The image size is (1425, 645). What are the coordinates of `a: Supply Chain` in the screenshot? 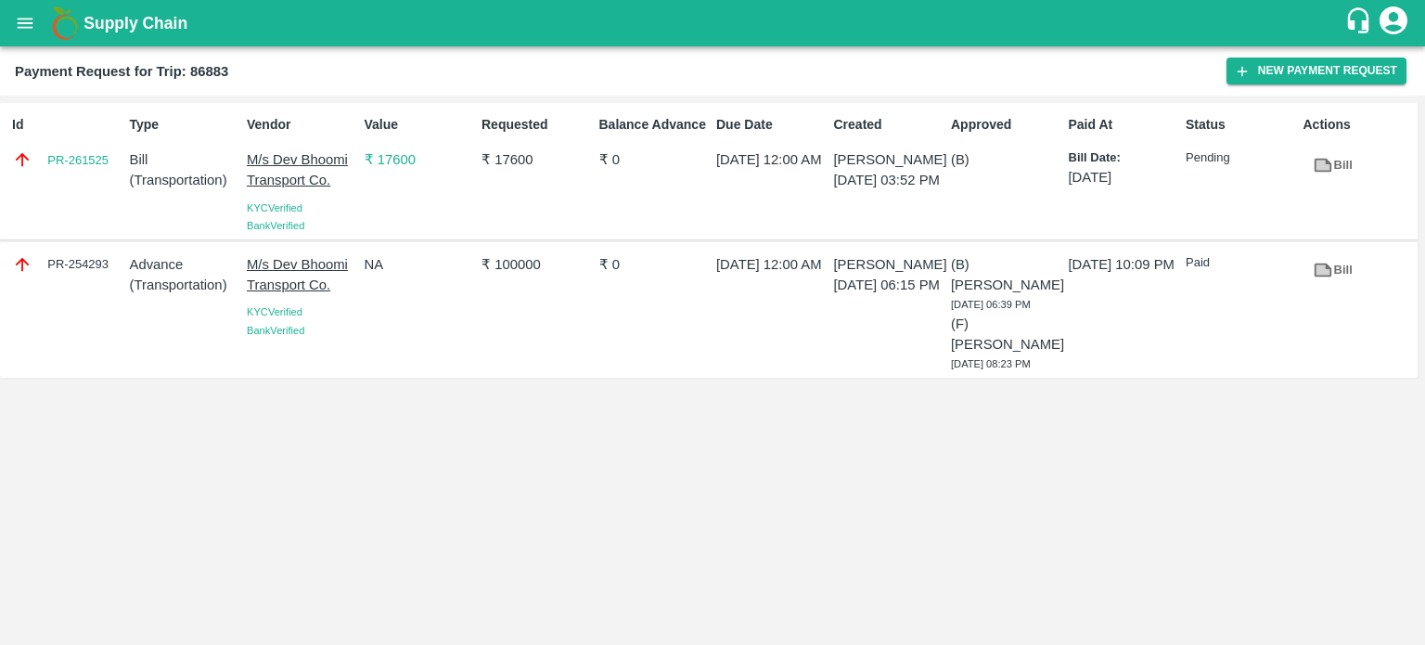 It's located at (714, 23).